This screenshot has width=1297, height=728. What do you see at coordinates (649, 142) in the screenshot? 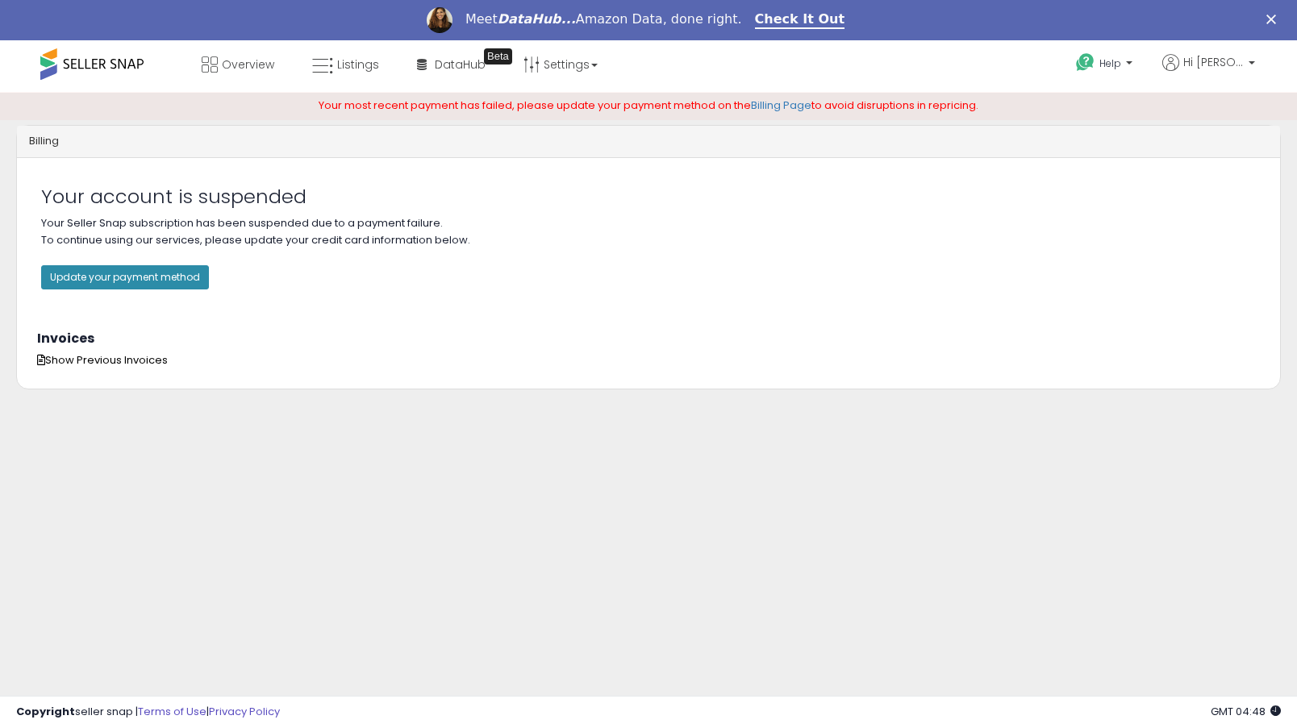
I see `div: Billing` at bounding box center [649, 142].